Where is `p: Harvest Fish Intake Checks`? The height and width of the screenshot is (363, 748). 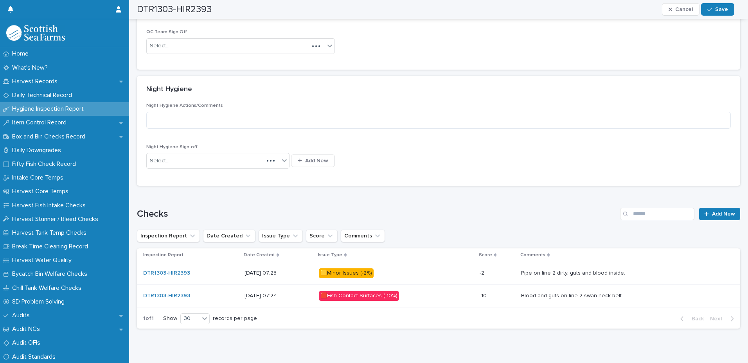 p: Harvest Fish Intake Checks is located at coordinates (50, 205).